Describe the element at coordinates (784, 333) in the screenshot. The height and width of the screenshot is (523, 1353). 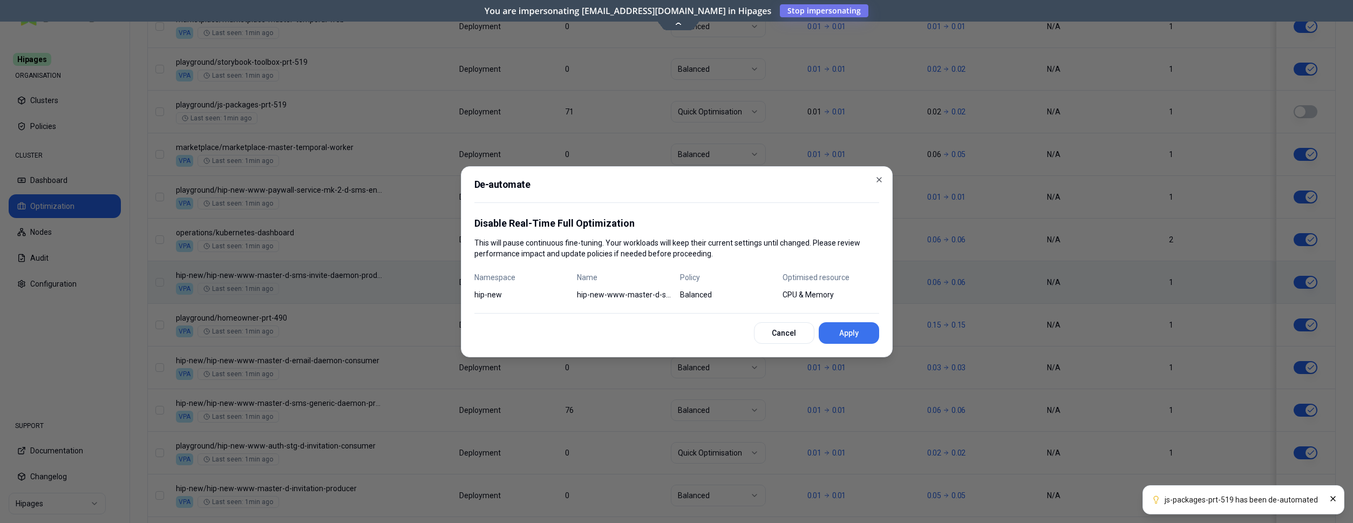
I see `button: Cancel` at that location.